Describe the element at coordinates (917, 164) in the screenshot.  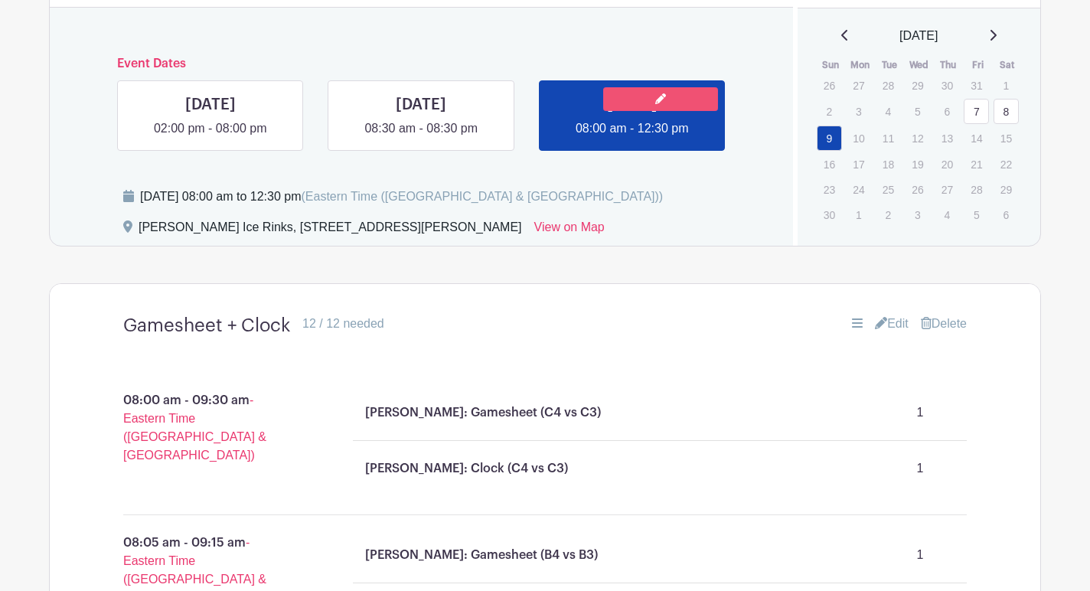
I see `p: 19` at that location.